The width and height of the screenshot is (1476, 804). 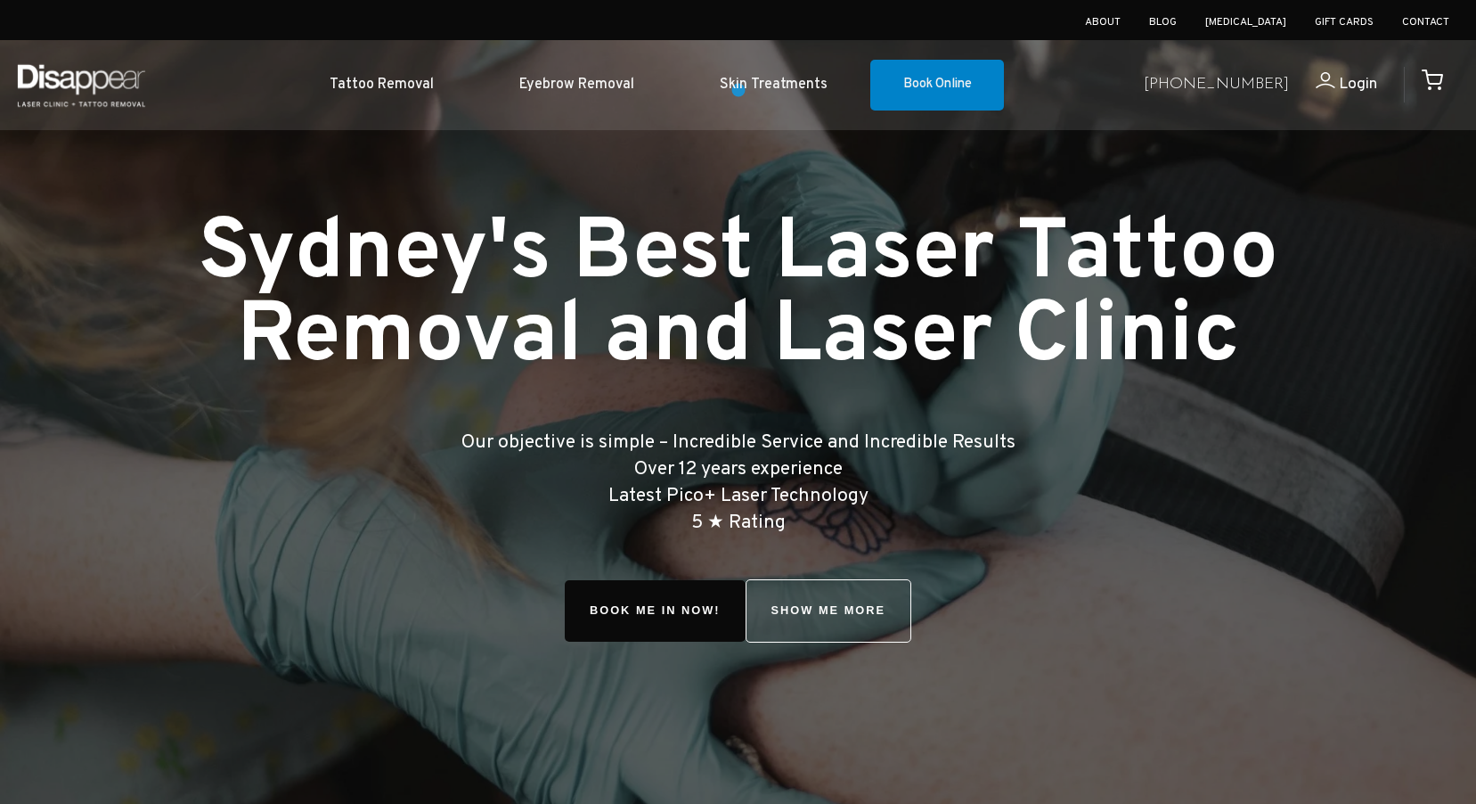 I want to click on a: Gift Cards, so click(x=1344, y=22).